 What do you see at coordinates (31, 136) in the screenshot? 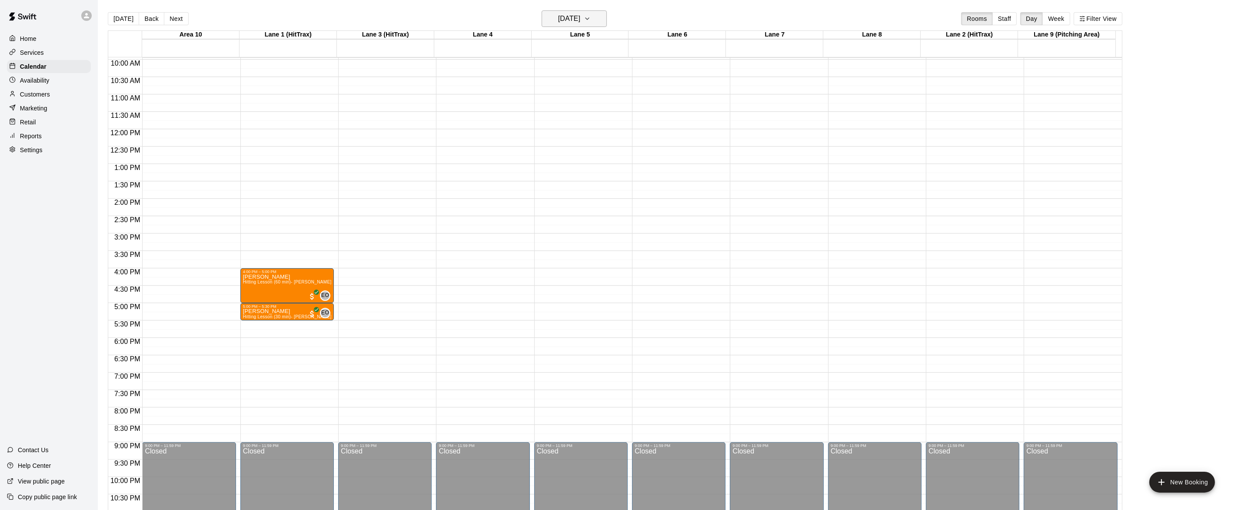
I see `p: Reports` at bounding box center [31, 136].